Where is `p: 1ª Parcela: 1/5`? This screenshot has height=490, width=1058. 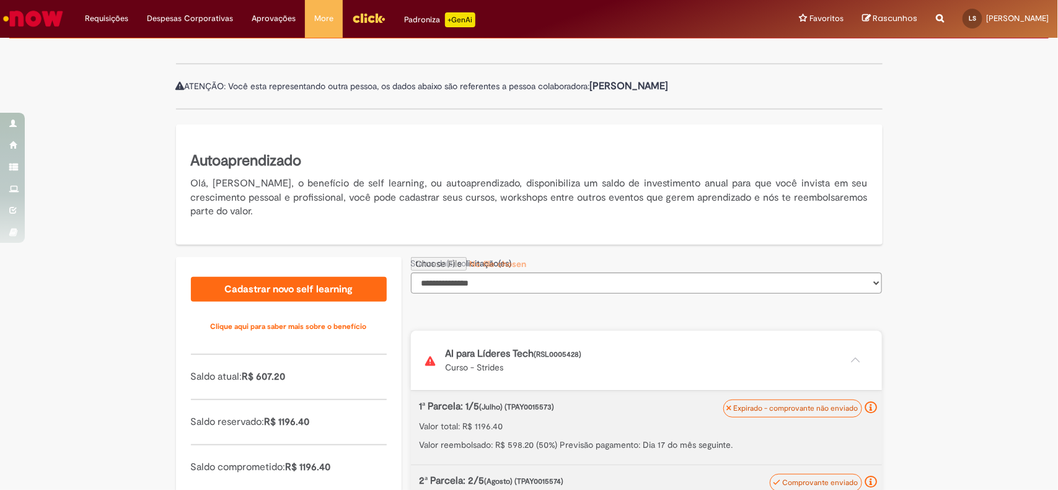 p: 1ª Parcela: 1/5 is located at coordinates (614, 407).